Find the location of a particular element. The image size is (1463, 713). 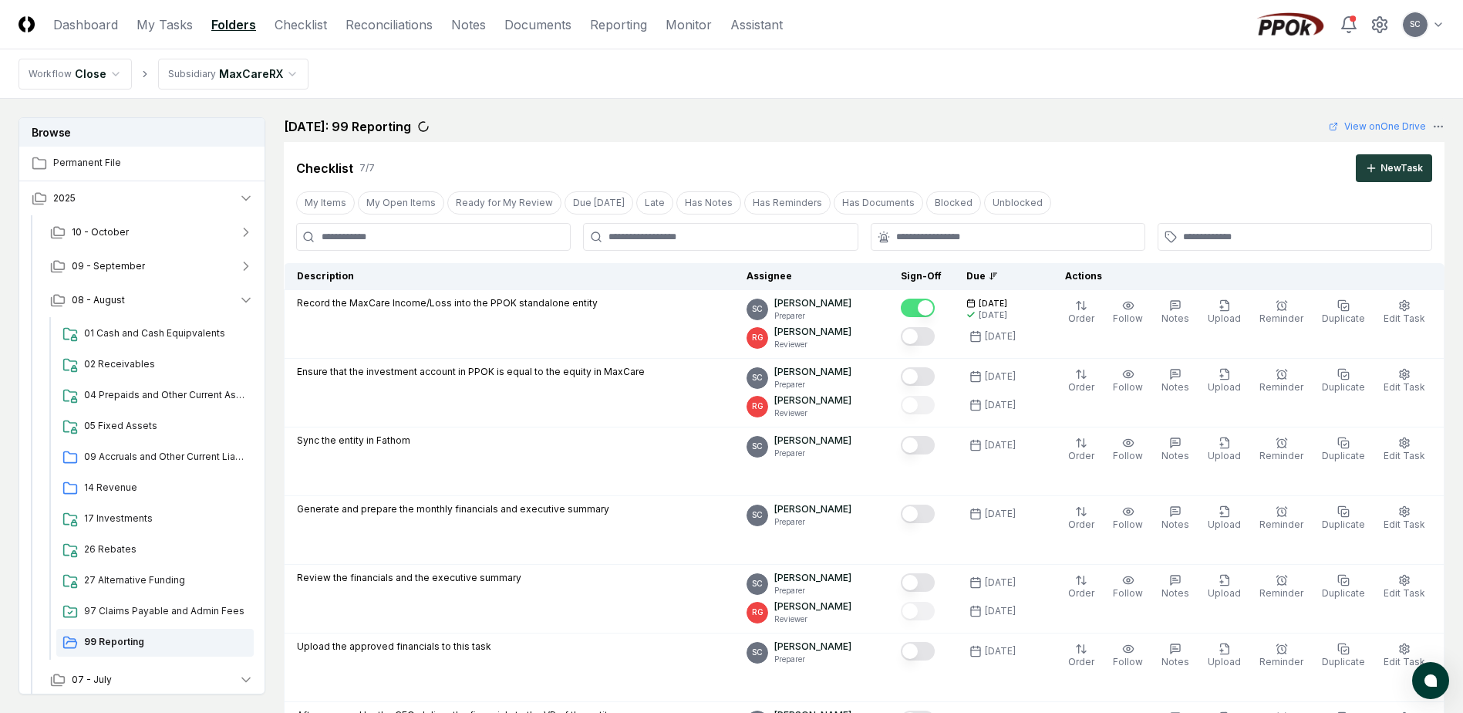

button: My Items is located at coordinates (325, 203).